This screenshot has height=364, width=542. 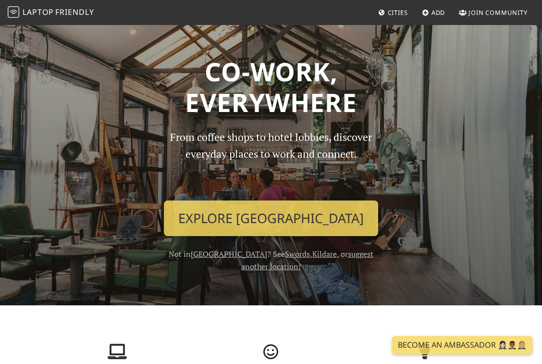 What do you see at coordinates (398, 12) in the screenshot?
I see `span: Cities` at bounding box center [398, 12].